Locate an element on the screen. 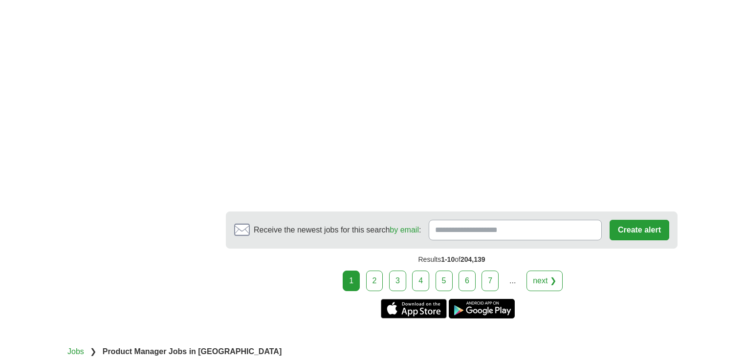 The width and height of the screenshot is (745, 359). a: 2 is located at coordinates (374, 281).